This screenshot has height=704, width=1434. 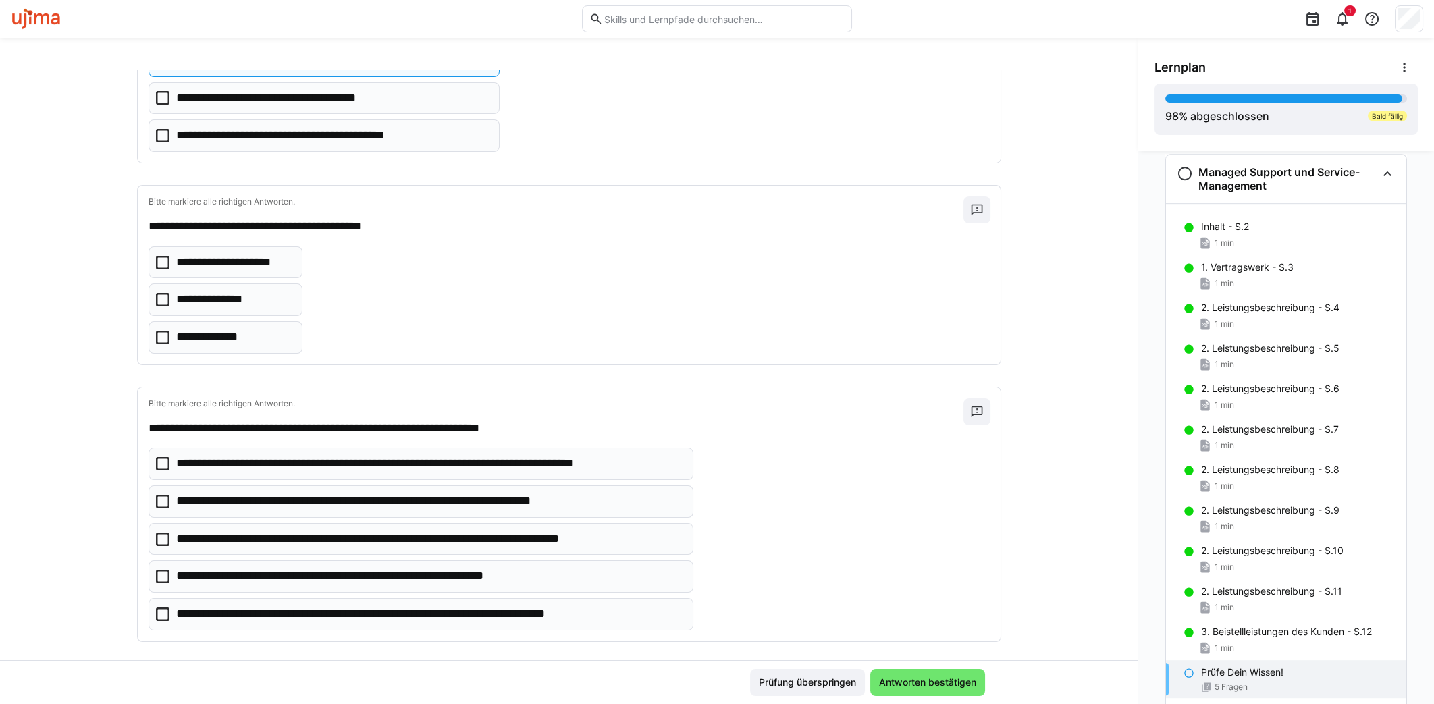 I want to click on span: Antworten bestätigen, so click(x=928, y=682).